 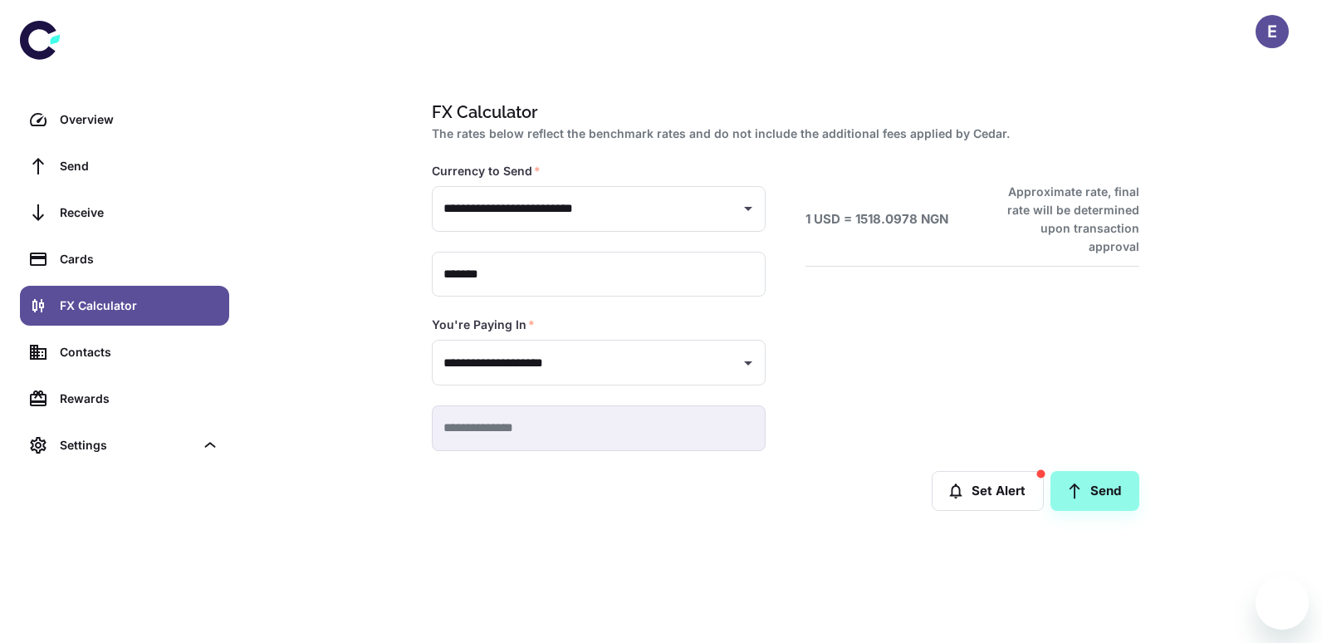 I want to click on div: FX Calculator, so click(x=140, y=306).